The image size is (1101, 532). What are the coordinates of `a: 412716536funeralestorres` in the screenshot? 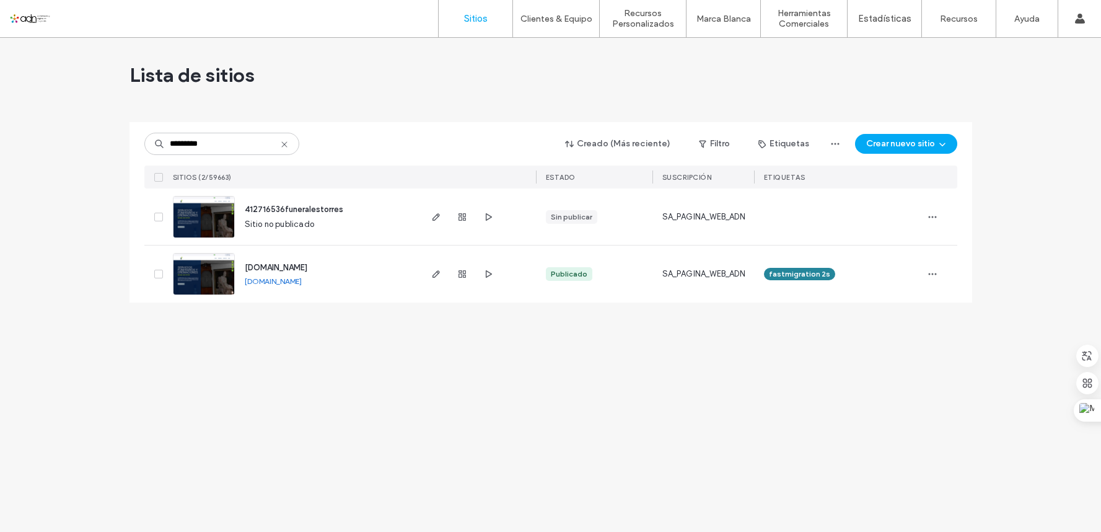 It's located at (294, 209).